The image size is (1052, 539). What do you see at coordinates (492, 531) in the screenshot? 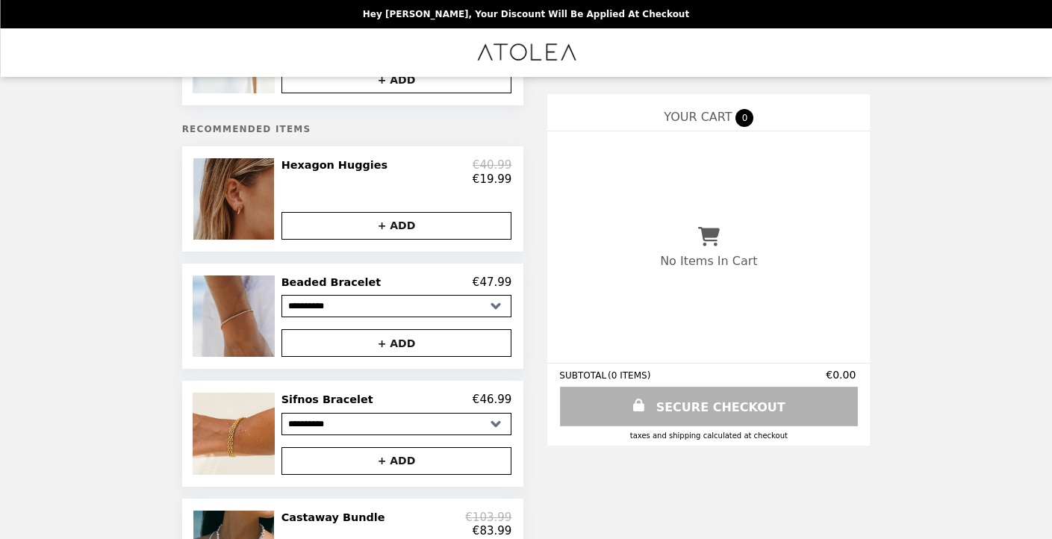
I see `p: €83.99` at bounding box center [492, 531].